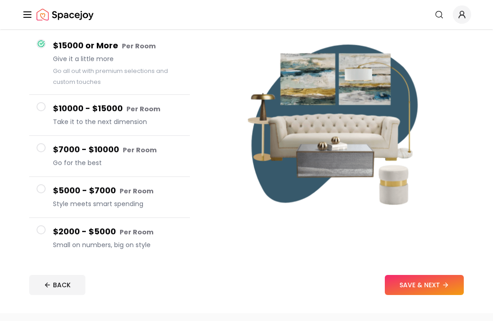  Describe the element at coordinates (118, 191) in the screenshot. I see `h4: $5000 - $7000` at that location.